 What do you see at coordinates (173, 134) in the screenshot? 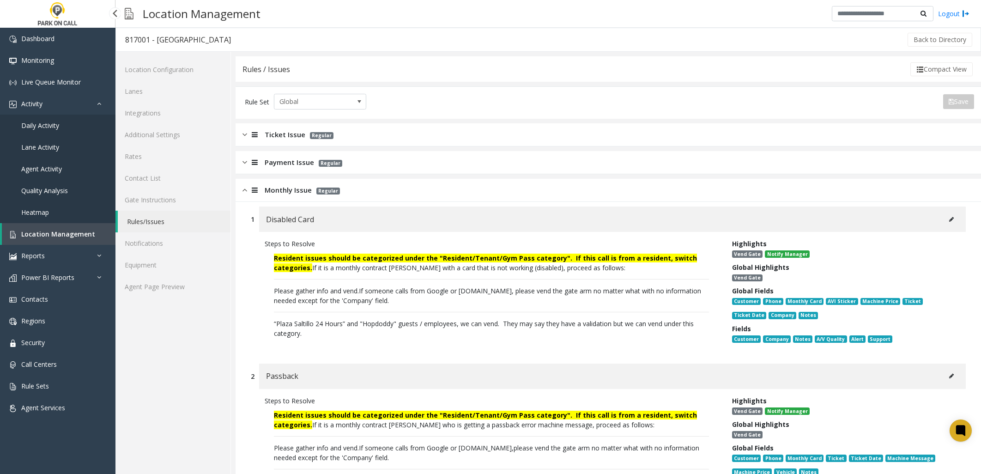
I see `a: Additional Settings` at bounding box center [173, 134].